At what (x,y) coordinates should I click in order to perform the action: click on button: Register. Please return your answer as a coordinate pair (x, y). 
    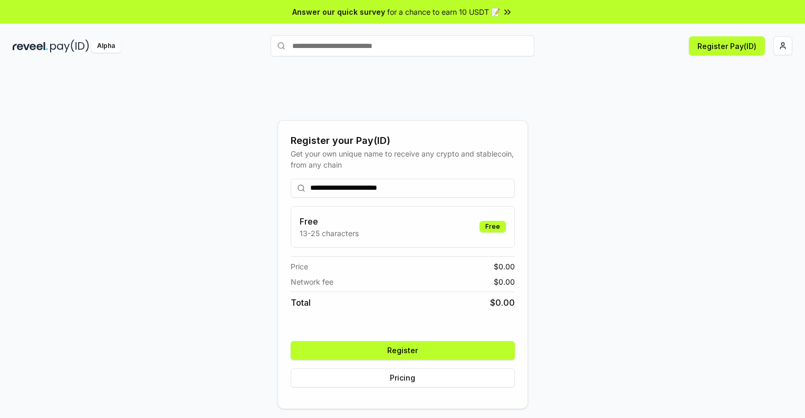
    Looking at the image, I should click on (403, 351).